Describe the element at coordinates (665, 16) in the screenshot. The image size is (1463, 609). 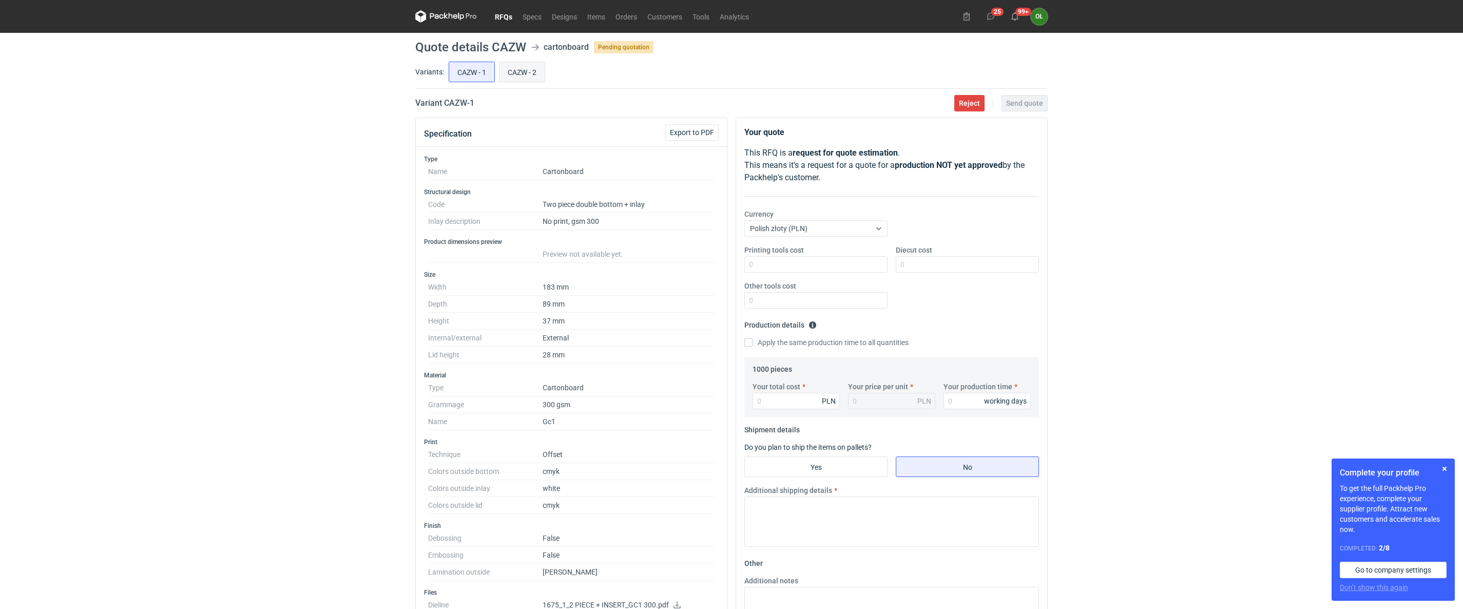
I see `a: Customers` at that location.